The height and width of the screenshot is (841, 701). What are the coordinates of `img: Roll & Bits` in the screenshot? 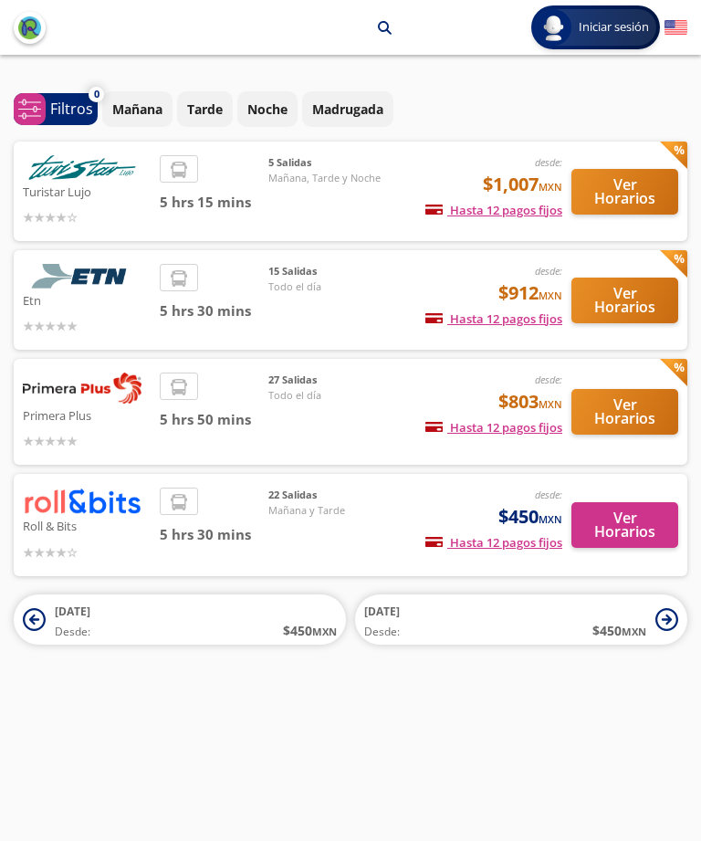 It's located at (82, 500).